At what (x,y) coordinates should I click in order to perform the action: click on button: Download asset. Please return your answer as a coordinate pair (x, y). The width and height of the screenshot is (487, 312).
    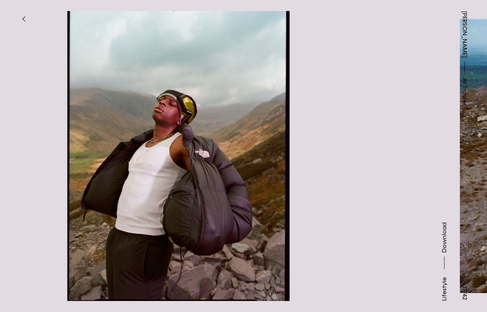
    Looking at the image, I should click on (444, 247).